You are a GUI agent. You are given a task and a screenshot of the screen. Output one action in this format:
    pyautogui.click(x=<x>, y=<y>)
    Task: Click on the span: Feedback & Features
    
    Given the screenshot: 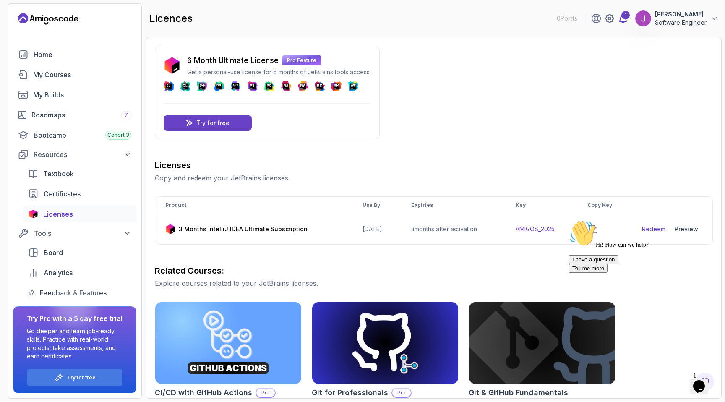 What is the action you would take?
    pyautogui.click(x=73, y=293)
    